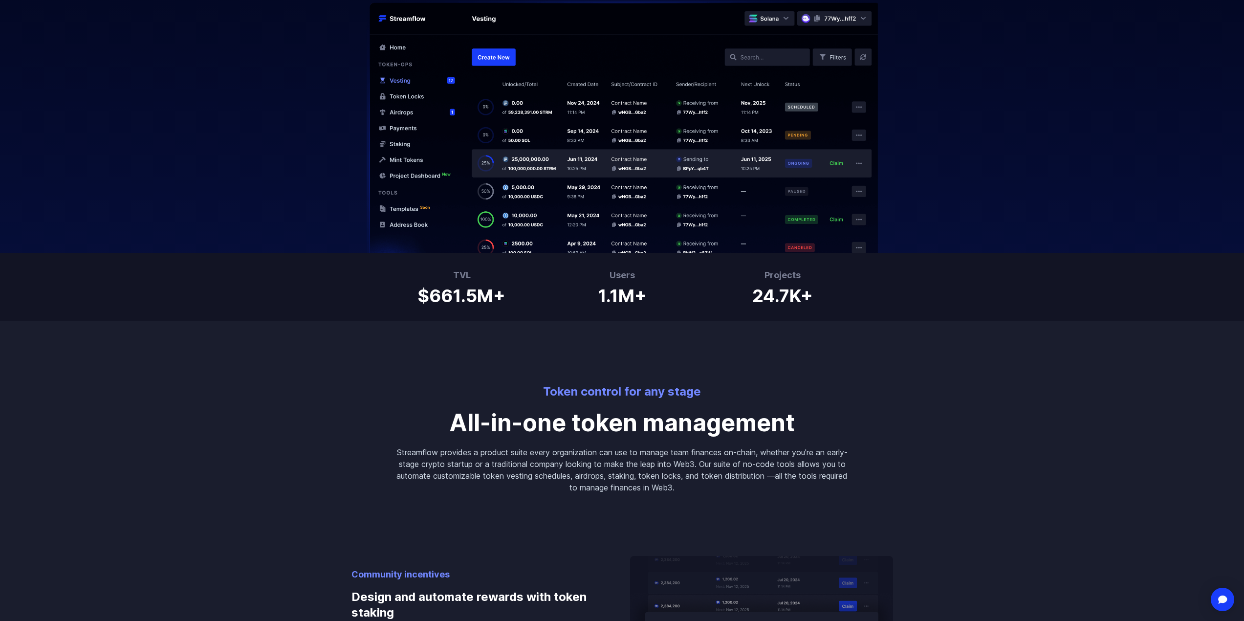 The width and height of the screenshot is (1244, 621). Describe the element at coordinates (622, 470) in the screenshot. I see `p: Streamflow provides a product suite every organization can use to manage team finances on-chain, ...` at that location.